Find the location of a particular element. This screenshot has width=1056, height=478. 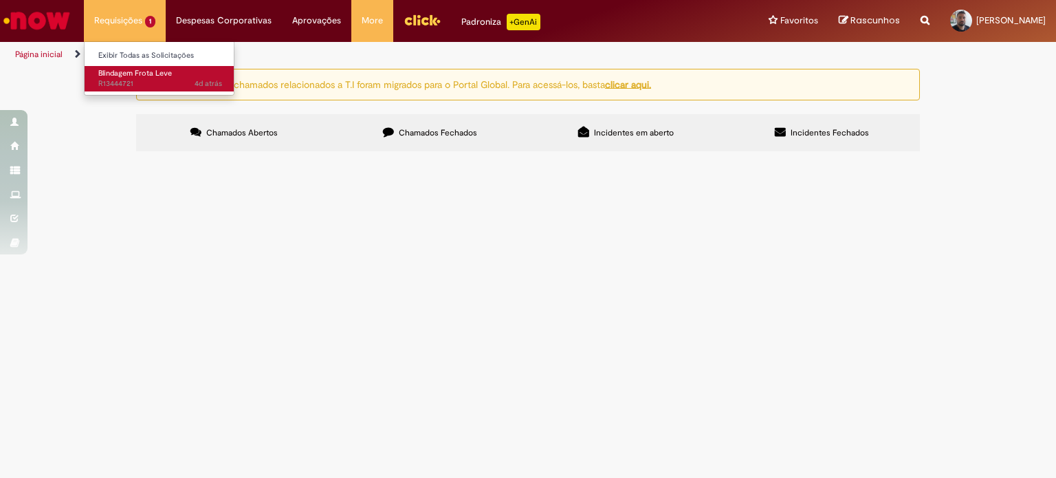

span: Incidentes em aberto is located at coordinates (634, 133).